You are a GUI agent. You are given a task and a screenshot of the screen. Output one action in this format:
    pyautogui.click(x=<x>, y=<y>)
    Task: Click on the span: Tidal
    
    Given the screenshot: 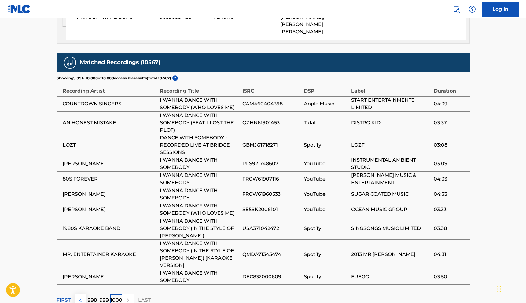 What is the action you would take?
    pyautogui.click(x=326, y=123)
    